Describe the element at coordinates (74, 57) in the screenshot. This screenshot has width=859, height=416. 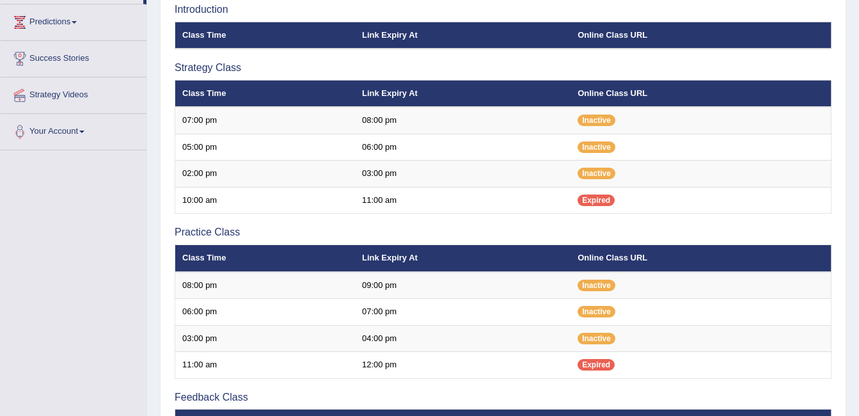
I see `a: Success Stories` at that location.